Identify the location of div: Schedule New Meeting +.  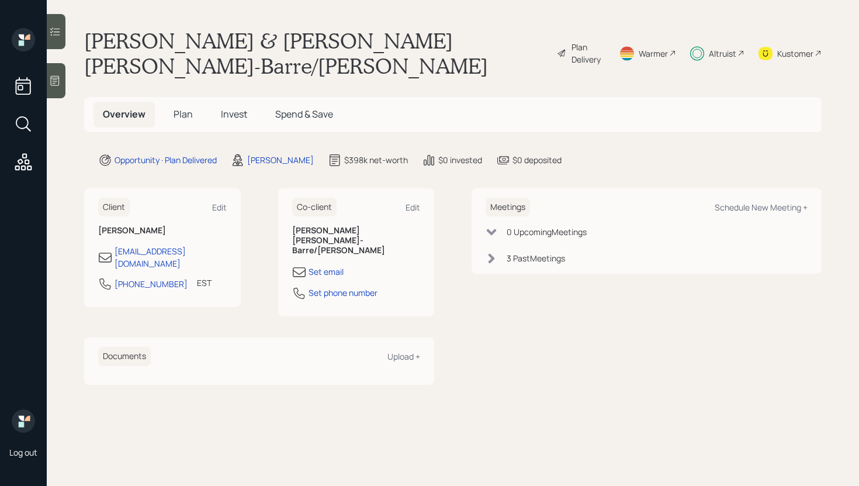
(761, 207).